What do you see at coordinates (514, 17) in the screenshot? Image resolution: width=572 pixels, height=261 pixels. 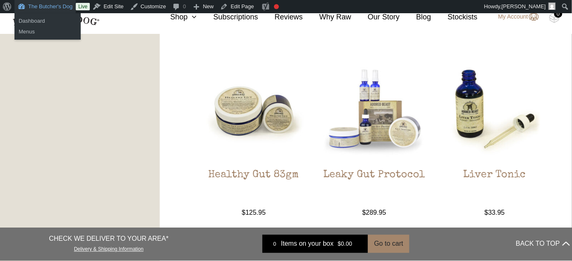 I see `a: My Account` at bounding box center [514, 17].